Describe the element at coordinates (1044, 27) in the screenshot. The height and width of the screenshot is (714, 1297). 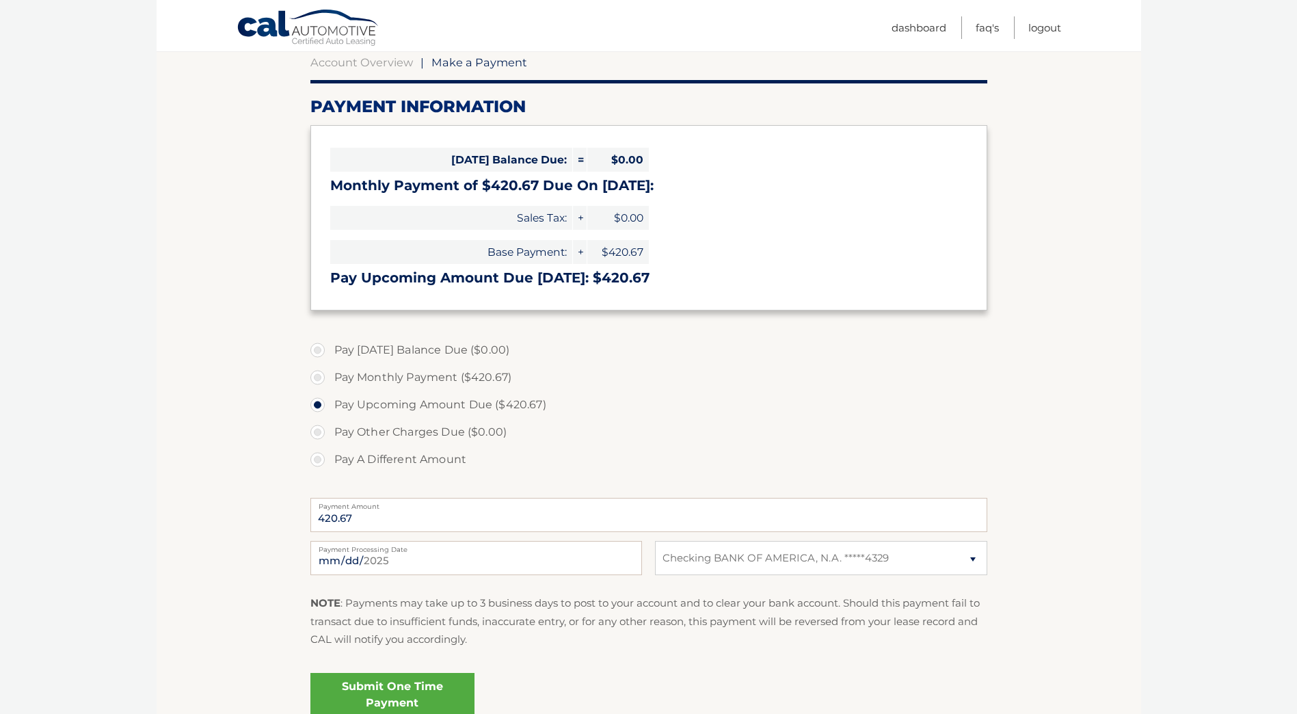
I see `a: Logout` at that location.